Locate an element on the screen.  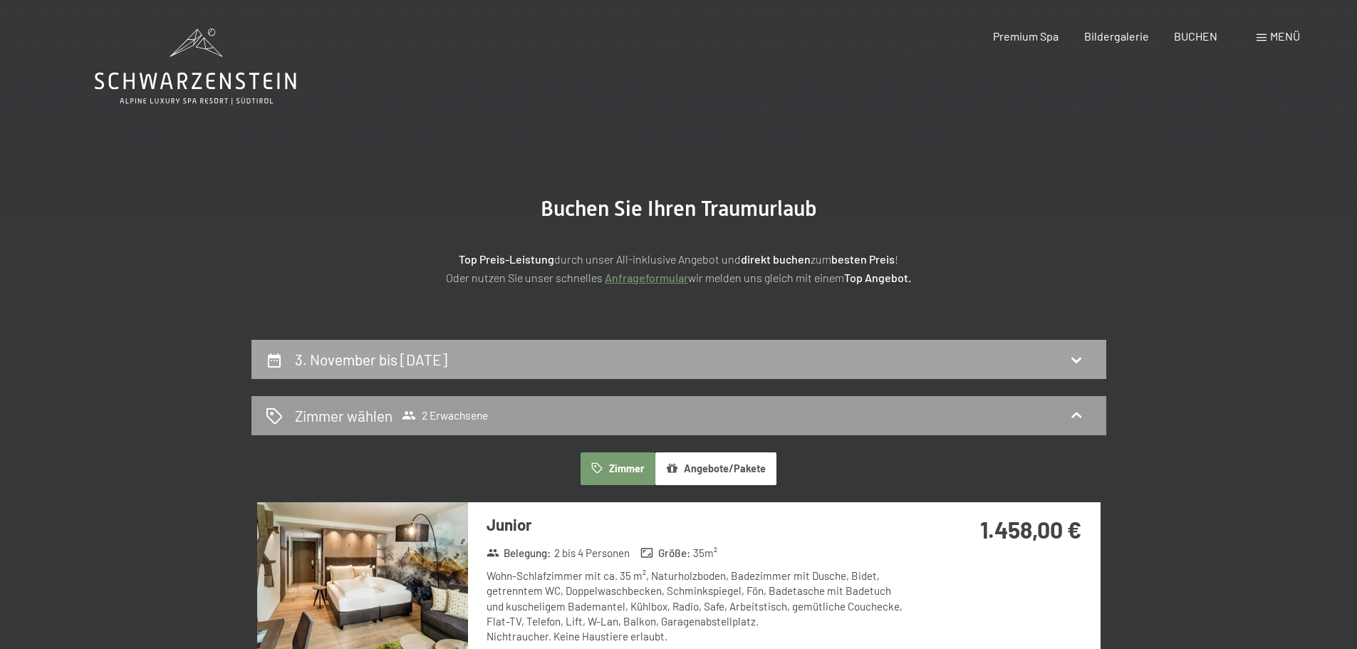
span: Buchen Sie Ihren Traumurlaub is located at coordinates (679, 208).